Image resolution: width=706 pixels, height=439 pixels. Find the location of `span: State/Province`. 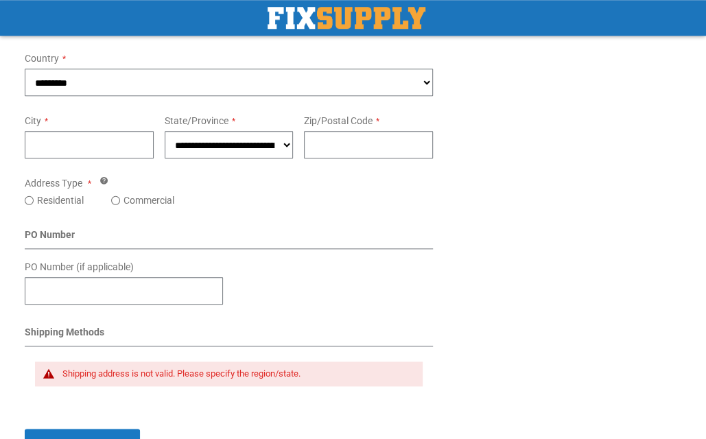

span: State/Province is located at coordinates (196, 121).